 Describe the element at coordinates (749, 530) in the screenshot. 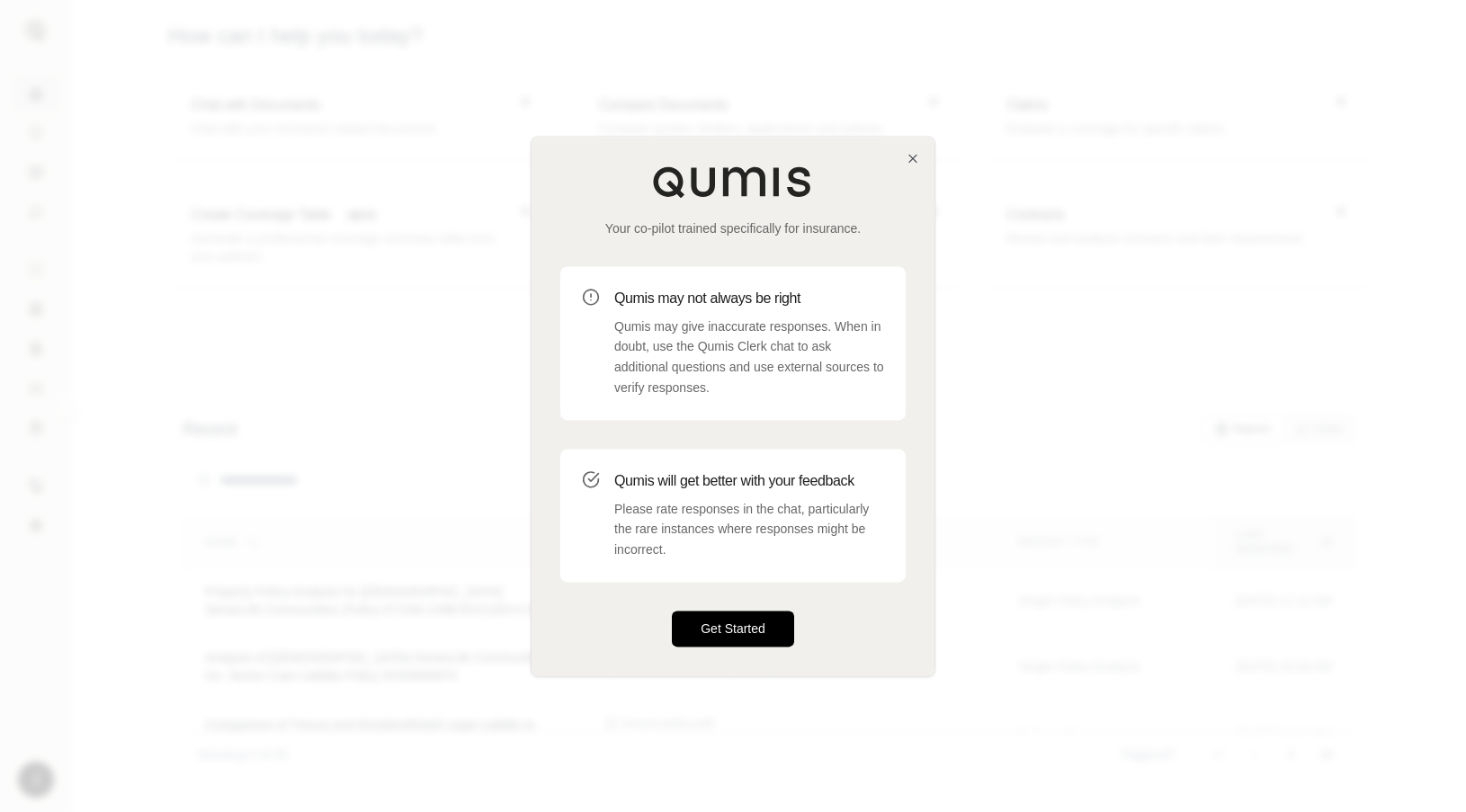

I see `p: Please rate responses in the chat, particularly the rare instances where responses might be incor...` at that location.